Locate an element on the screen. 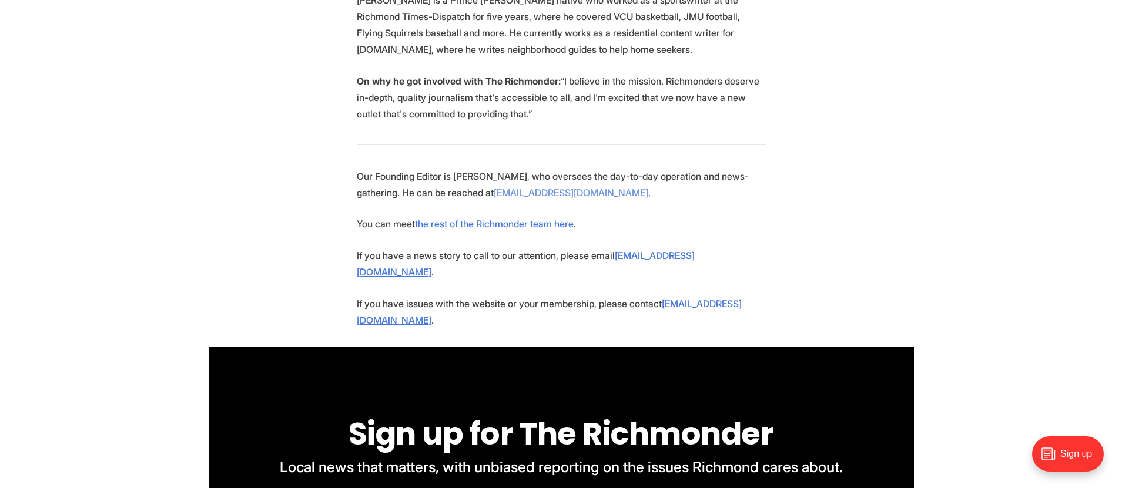 This screenshot has width=1122, height=488. p: You can meet . is located at coordinates (561, 224).